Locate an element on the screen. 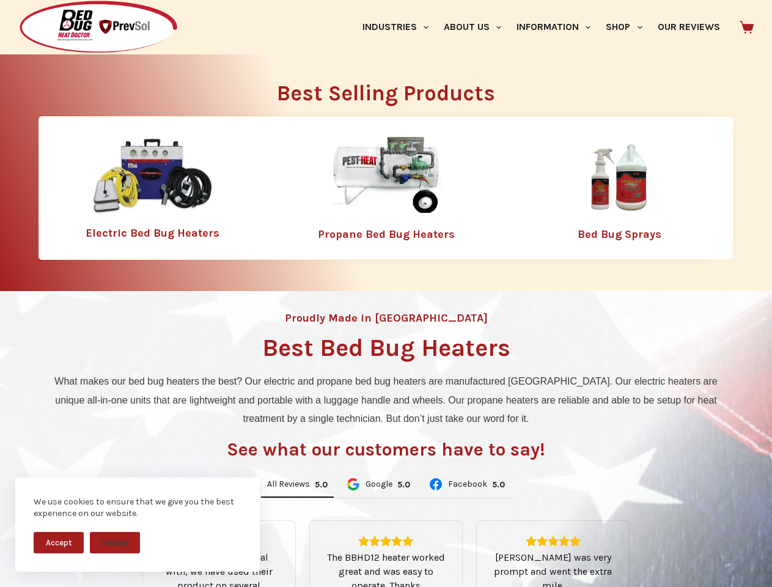 This screenshot has height=587, width=772. span: Google is located at coordinates (379, 484).